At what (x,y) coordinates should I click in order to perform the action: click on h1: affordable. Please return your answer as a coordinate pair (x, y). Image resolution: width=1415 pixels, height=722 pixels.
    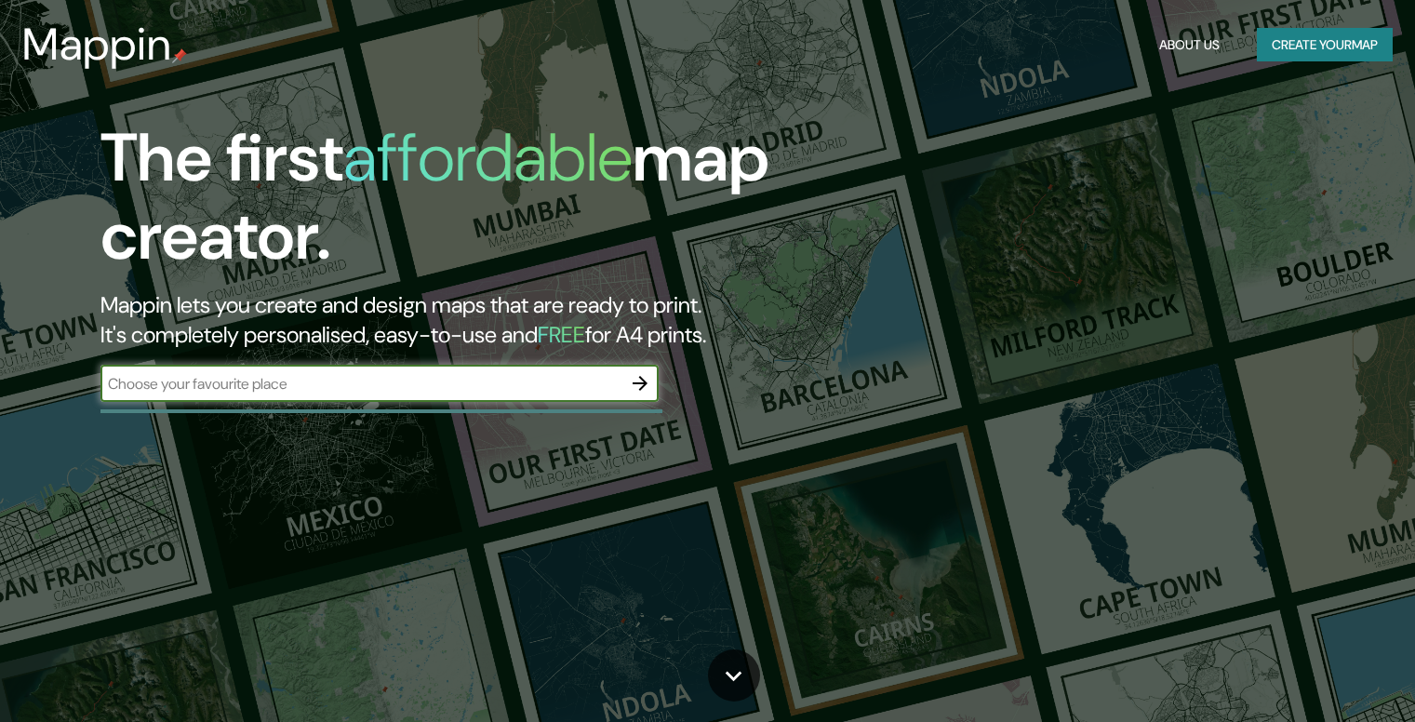
    Looking at the image, I should click on (488, 157).